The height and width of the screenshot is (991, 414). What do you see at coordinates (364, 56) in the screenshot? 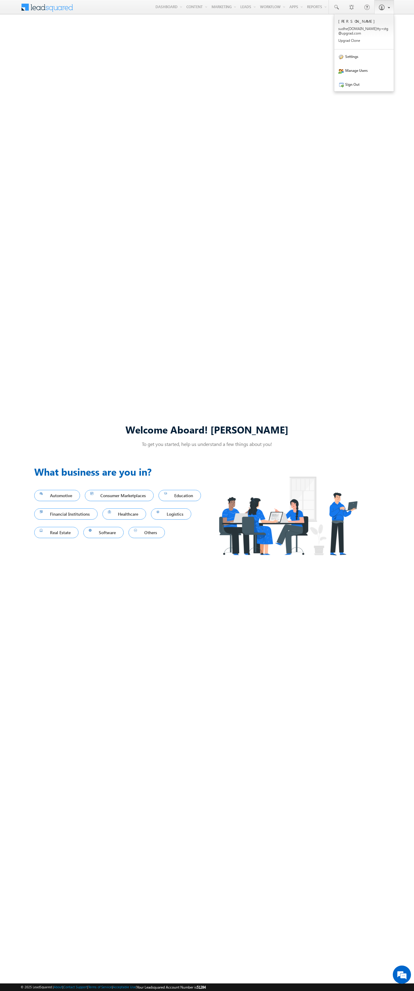
I see `a: Settings` at bounding box center [364, 56].